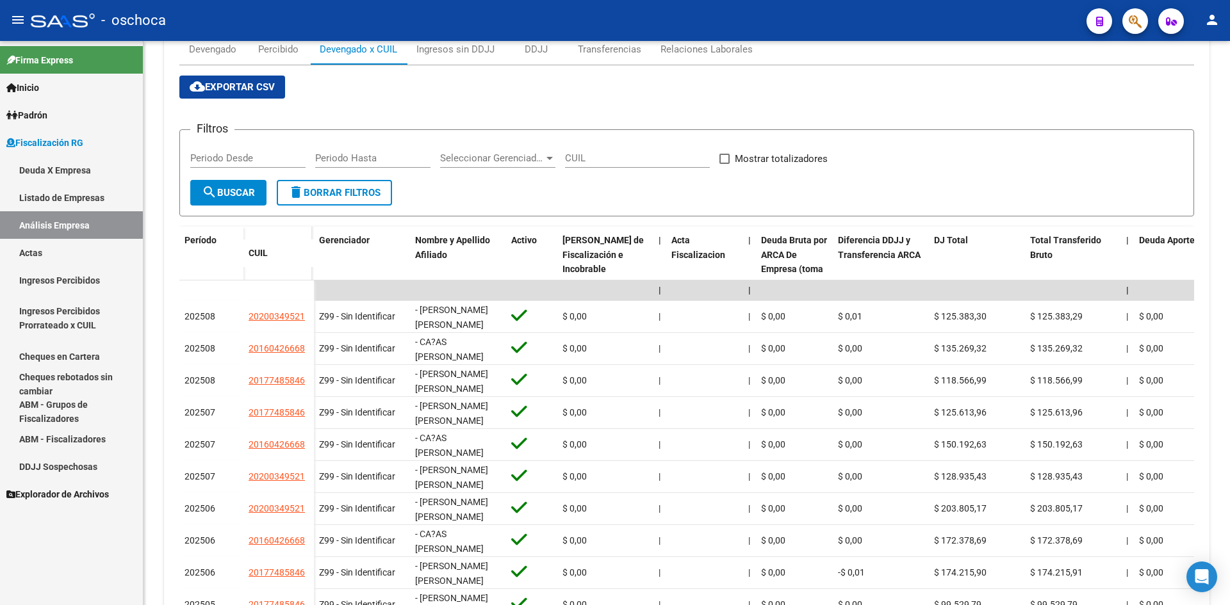  Describe the element at coordinates (27, 115) in the screenshot. I see `span: Padrón` at that location.